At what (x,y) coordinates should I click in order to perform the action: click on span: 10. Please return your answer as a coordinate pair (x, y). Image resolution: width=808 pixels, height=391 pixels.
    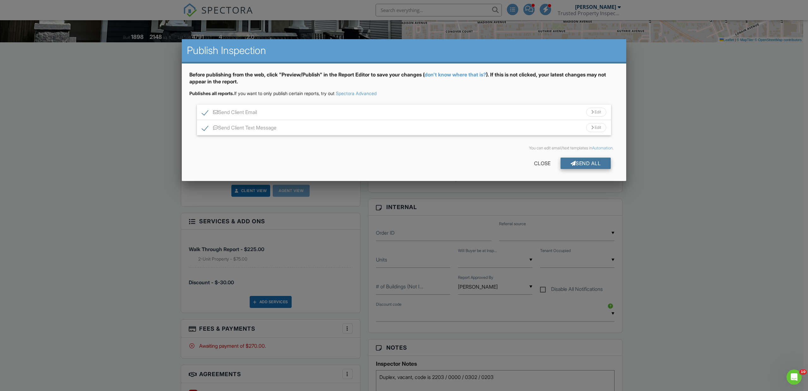
    Looking at the image, I should click on (803, 372).